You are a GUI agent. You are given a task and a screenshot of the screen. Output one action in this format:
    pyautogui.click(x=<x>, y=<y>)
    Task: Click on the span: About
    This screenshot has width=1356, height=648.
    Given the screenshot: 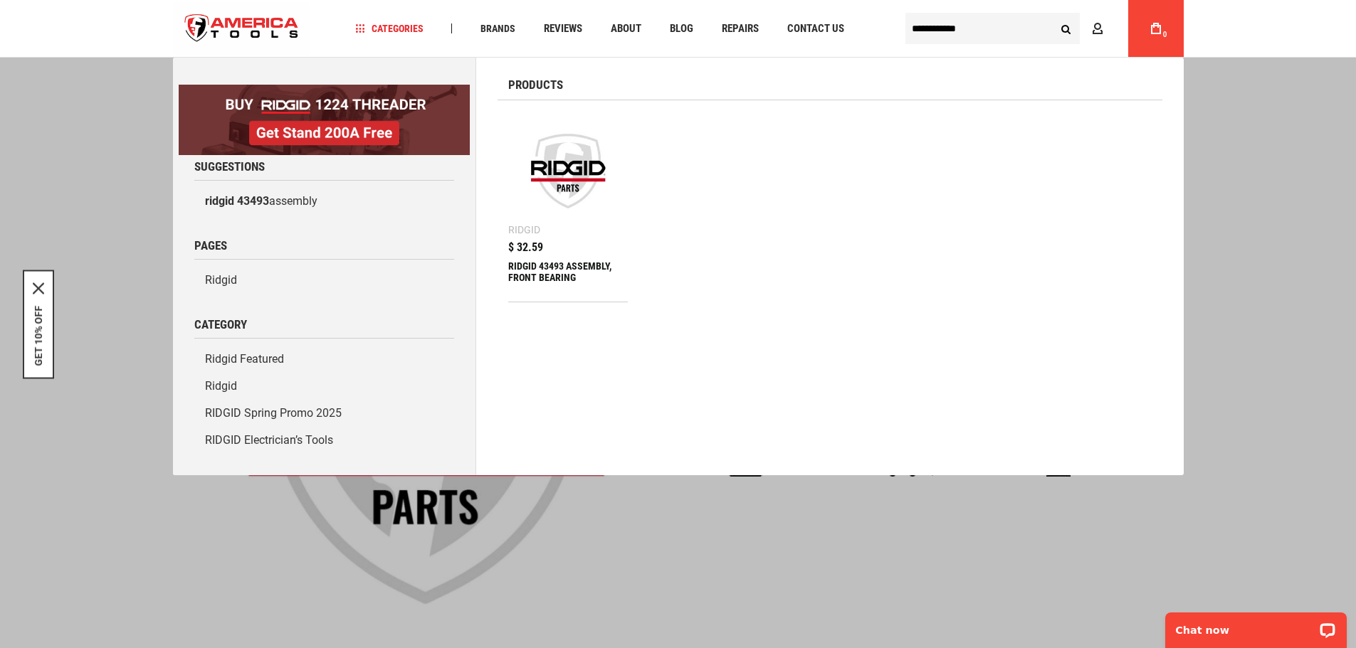 What is the action you would take?
    pyautogui.click(x=625, y=28)
    